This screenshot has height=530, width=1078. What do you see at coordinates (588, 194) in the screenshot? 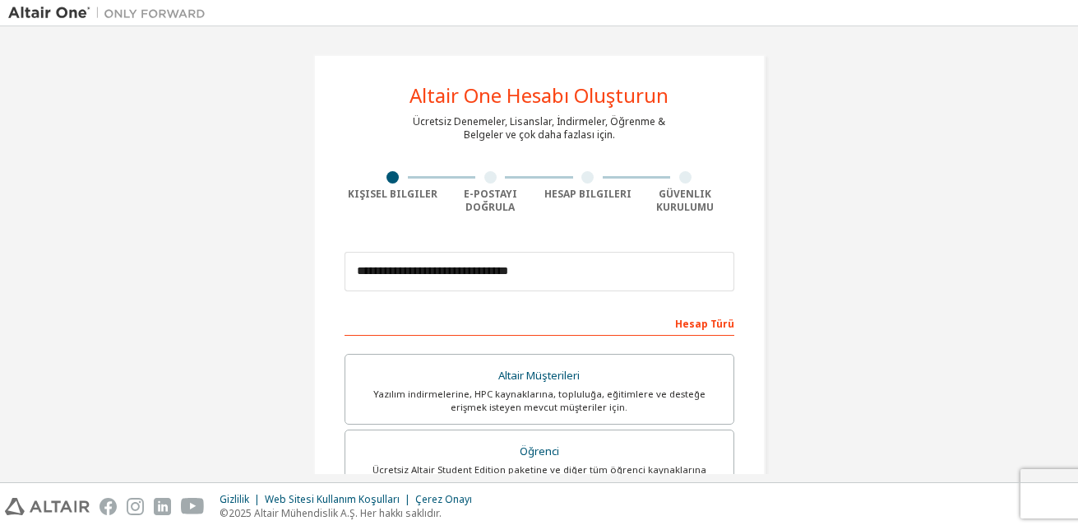
I see `div: Hesap Bilgileri` at bounding box center [588, 194].